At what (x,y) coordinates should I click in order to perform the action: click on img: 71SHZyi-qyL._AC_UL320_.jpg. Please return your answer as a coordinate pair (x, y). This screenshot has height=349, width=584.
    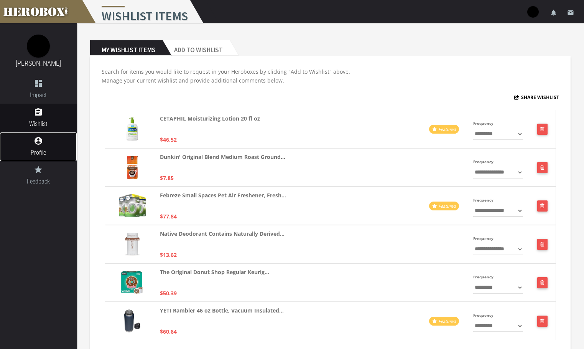
    Looking at the image, I should click on (132, 129).